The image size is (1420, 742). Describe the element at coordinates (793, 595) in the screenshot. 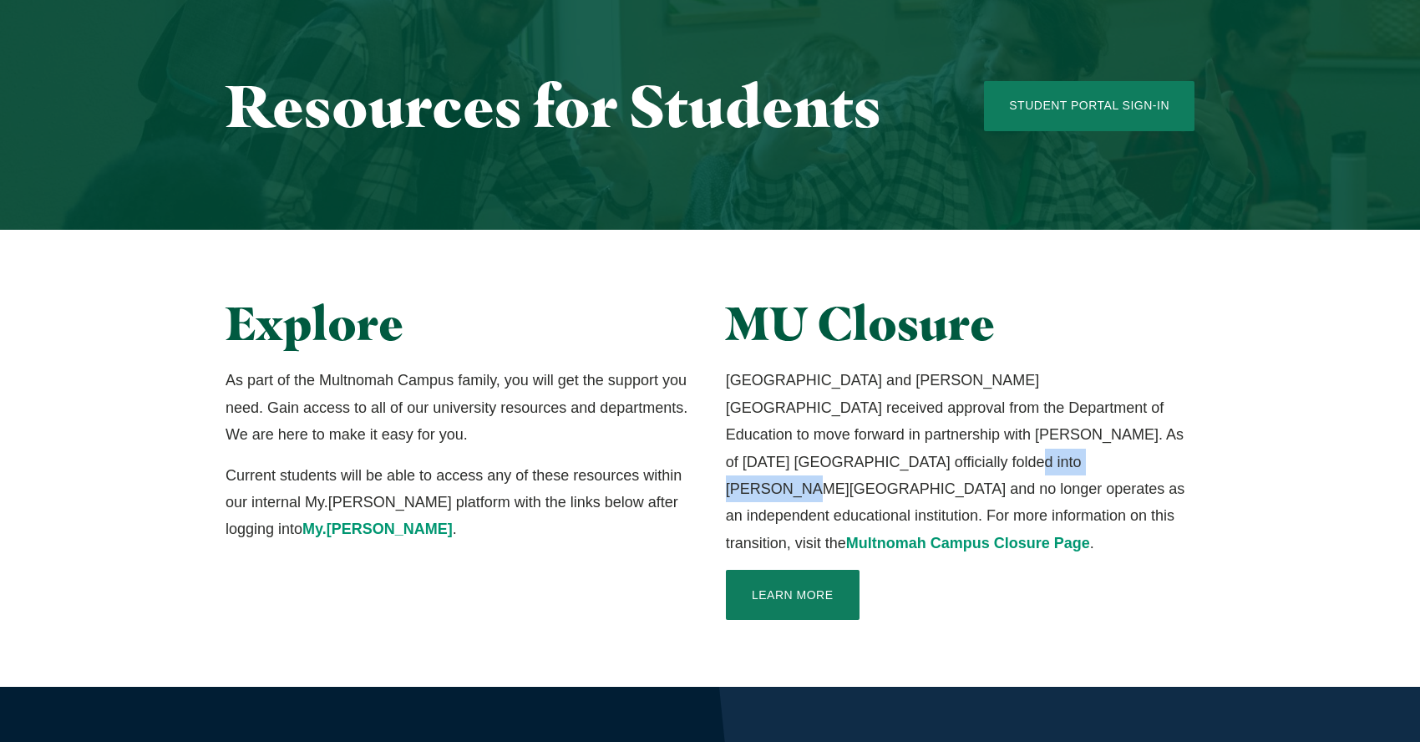

I see `a: Learn More` at that location.